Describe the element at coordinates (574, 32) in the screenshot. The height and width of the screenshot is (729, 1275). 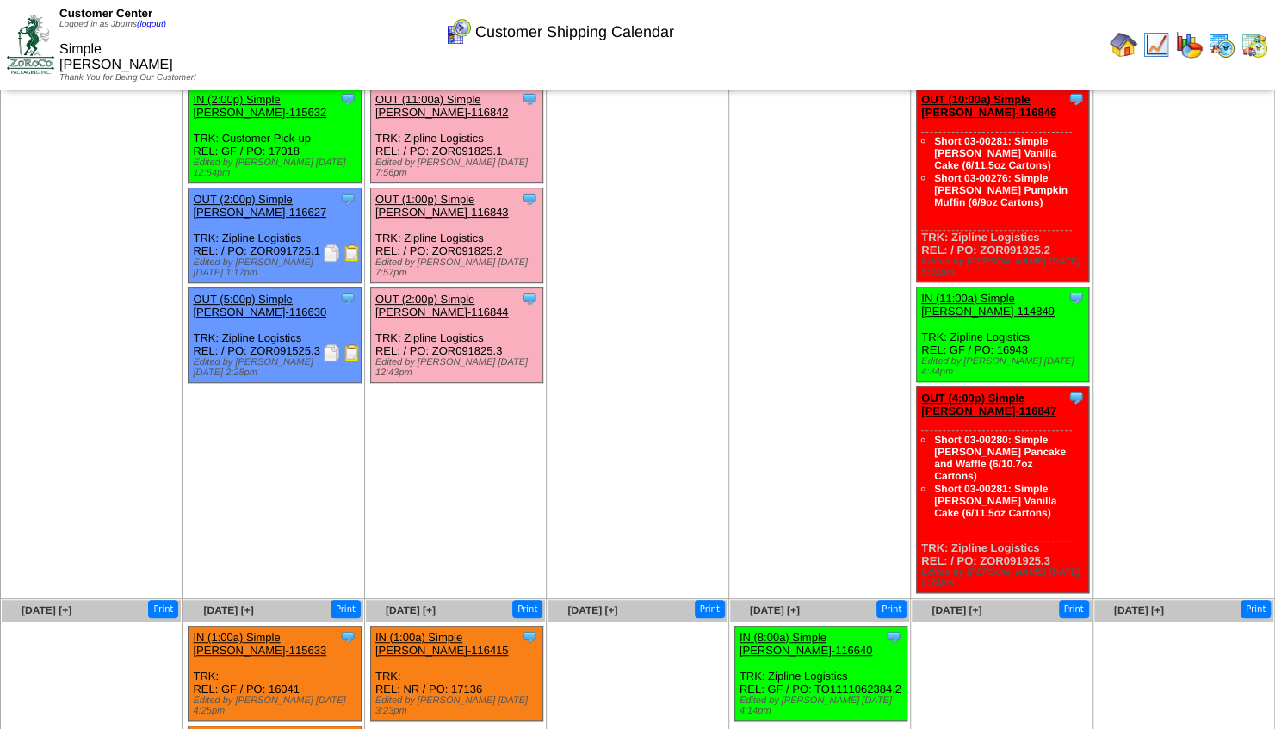
I see `span: Customer Shipping Calendar` at that location.